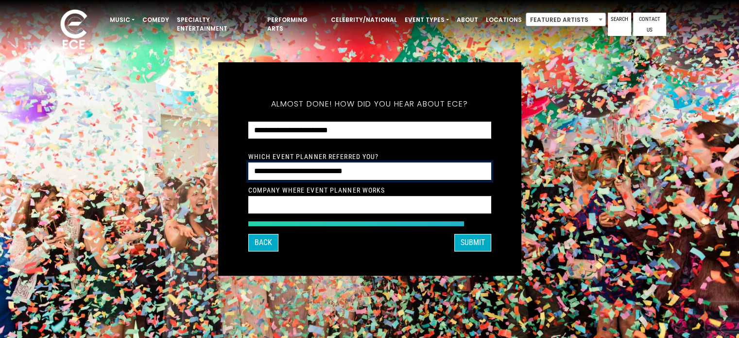 The height and width of the screenshot is (338, 739). Describe the element at coordinates (156, 20) in the screenshot. I see `a: Comedy` at that location.